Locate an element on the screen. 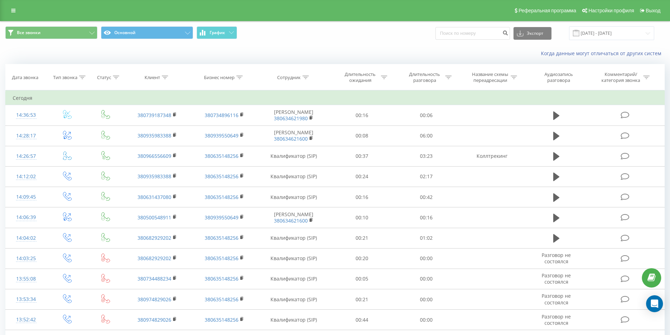 The image size is (670, 335). div: 14:06:39 is located at coordinates (26, 217).